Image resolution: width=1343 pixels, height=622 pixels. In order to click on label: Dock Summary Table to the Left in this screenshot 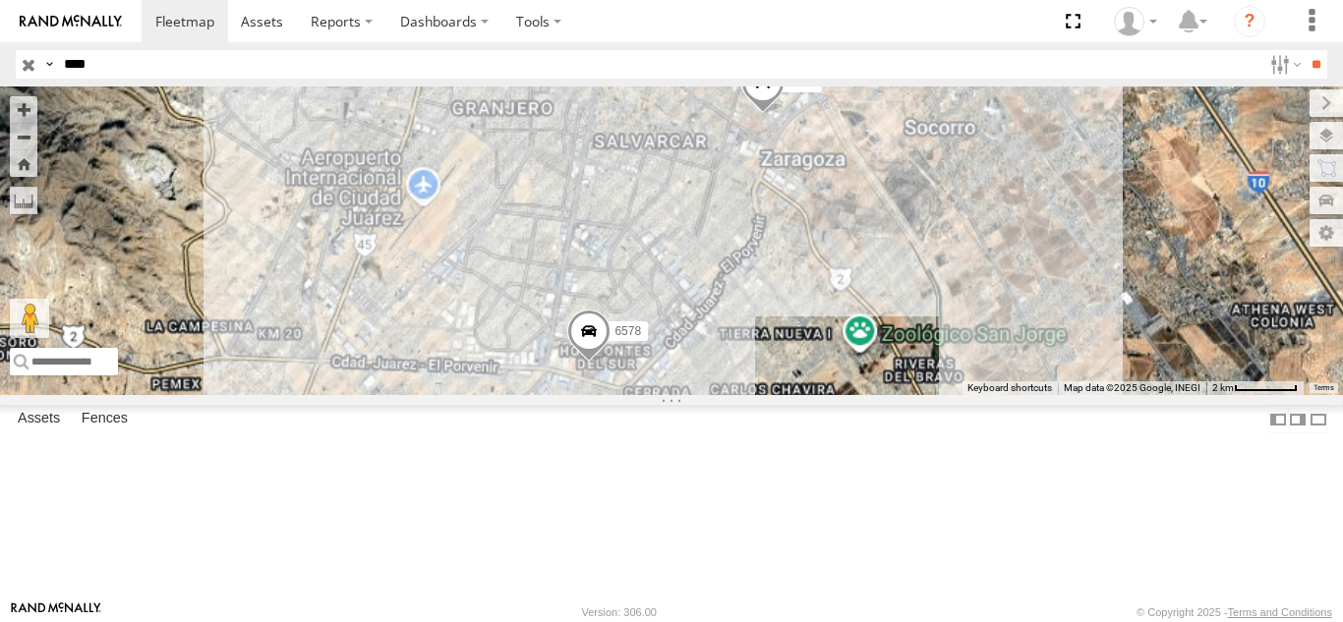, I will do `click(1278, 419)`.